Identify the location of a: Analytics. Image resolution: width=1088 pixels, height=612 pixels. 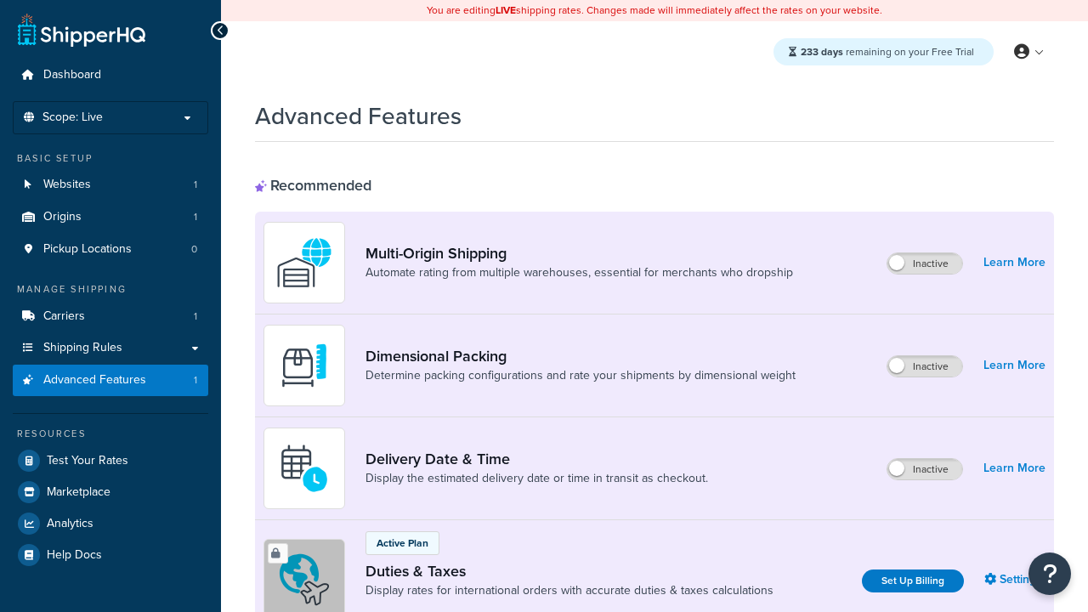
(111, 524).